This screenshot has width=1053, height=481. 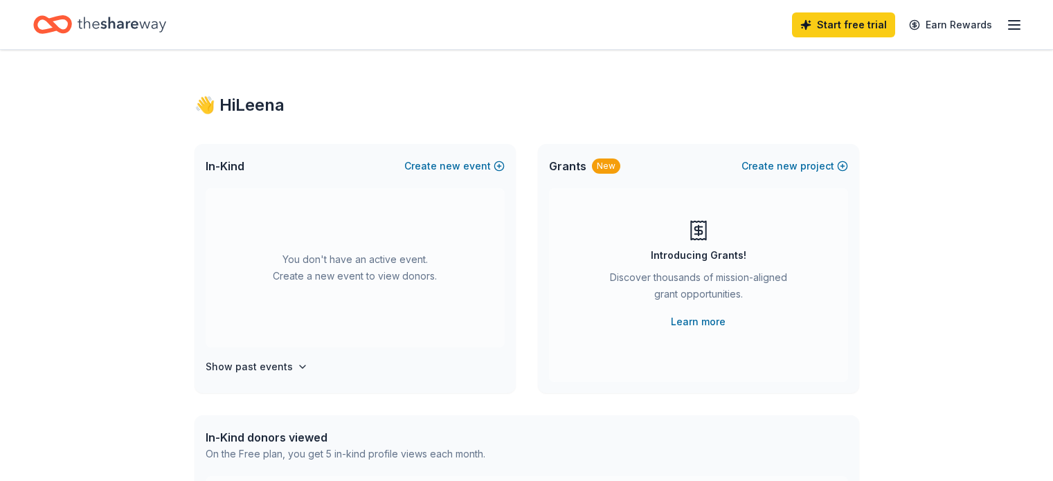 What do you see at coordinates (249, 367) in the screenshot?
I see `h4: Show past events` at bounding box center [249, 367].